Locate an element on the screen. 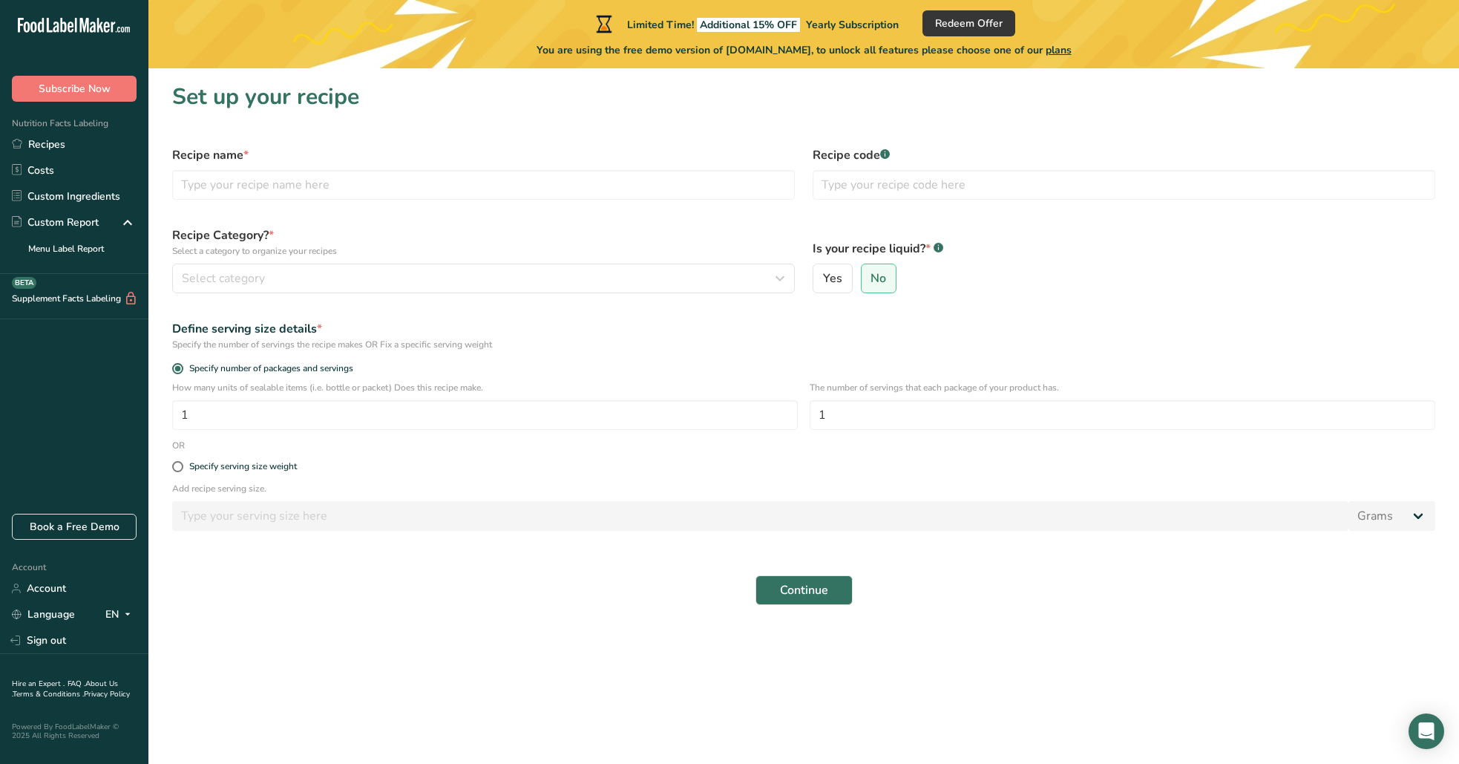 Image resolution: width=1459 pixels, height=764 pixels. p: Select a category to organize your recipes is located at coordinates (483, 251).